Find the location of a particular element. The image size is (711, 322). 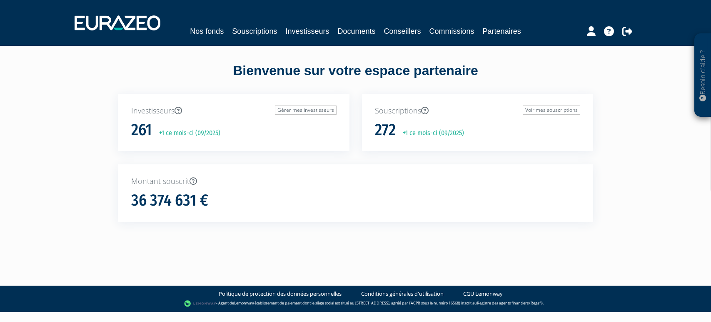

a: Lemonway is located at coordinates (244, 303).